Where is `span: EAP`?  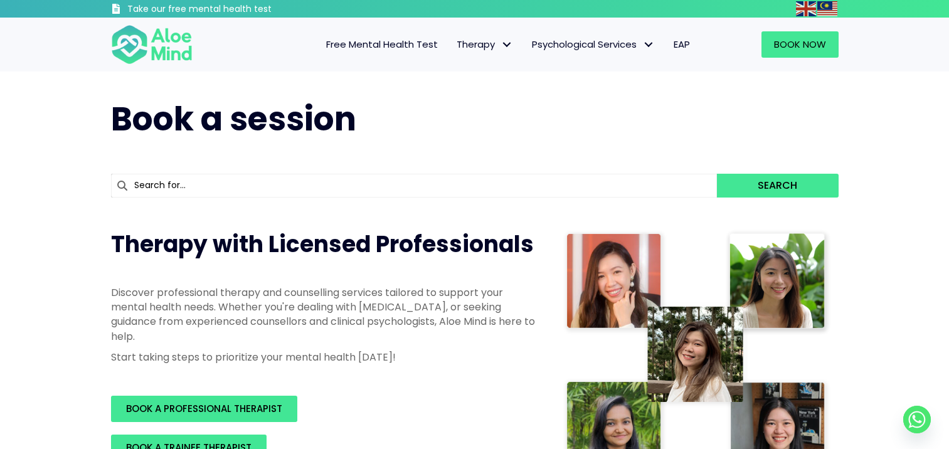
span: EAP is located at coordinates (682, 44).